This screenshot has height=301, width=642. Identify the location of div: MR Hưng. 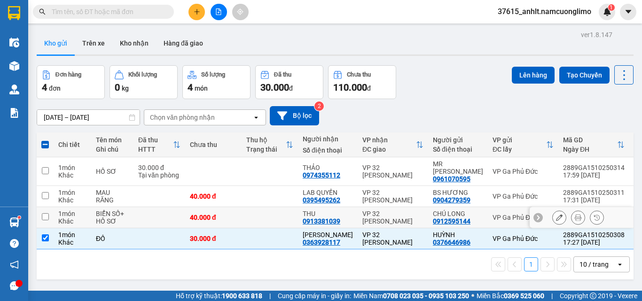
(457, 168).